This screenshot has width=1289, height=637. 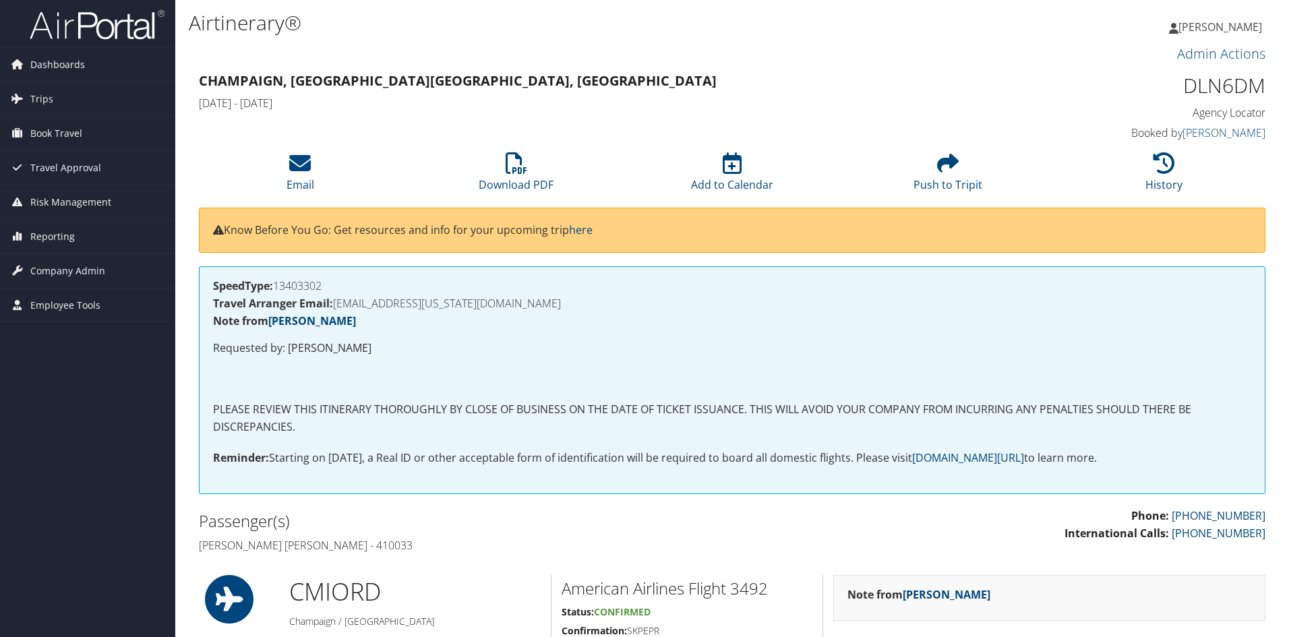 I want to click on strong: Confirmation:, so click(x=594, y=630).